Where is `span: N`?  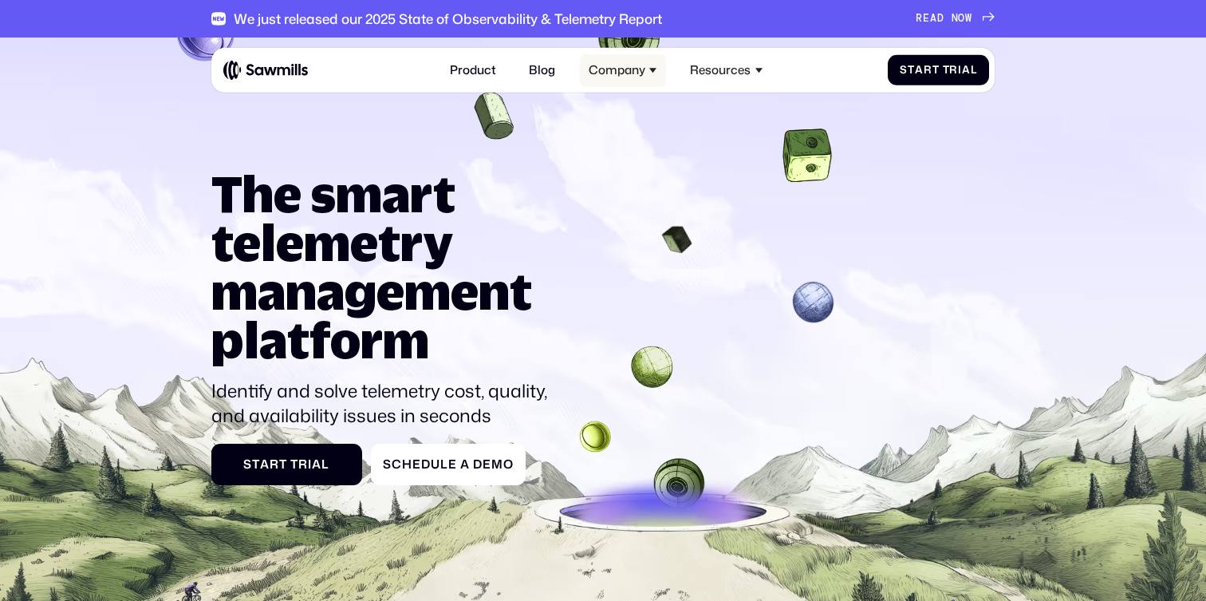 span: N is located at coordinates (955, 18).